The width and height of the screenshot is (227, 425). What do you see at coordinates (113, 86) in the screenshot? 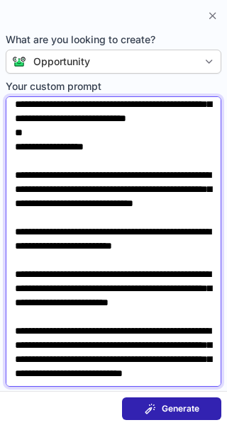
I see `span: Your custom prompt` at bounding box center [113, 86].